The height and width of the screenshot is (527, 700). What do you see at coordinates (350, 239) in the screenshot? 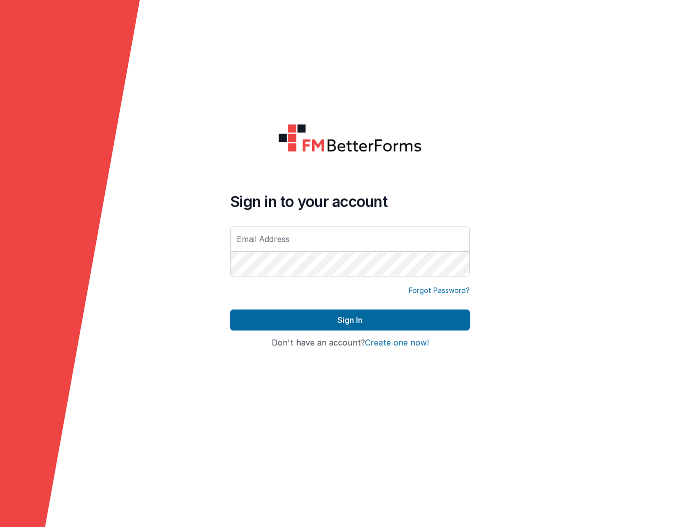
I see `input: Email Address` at bounding box center [350, 239].